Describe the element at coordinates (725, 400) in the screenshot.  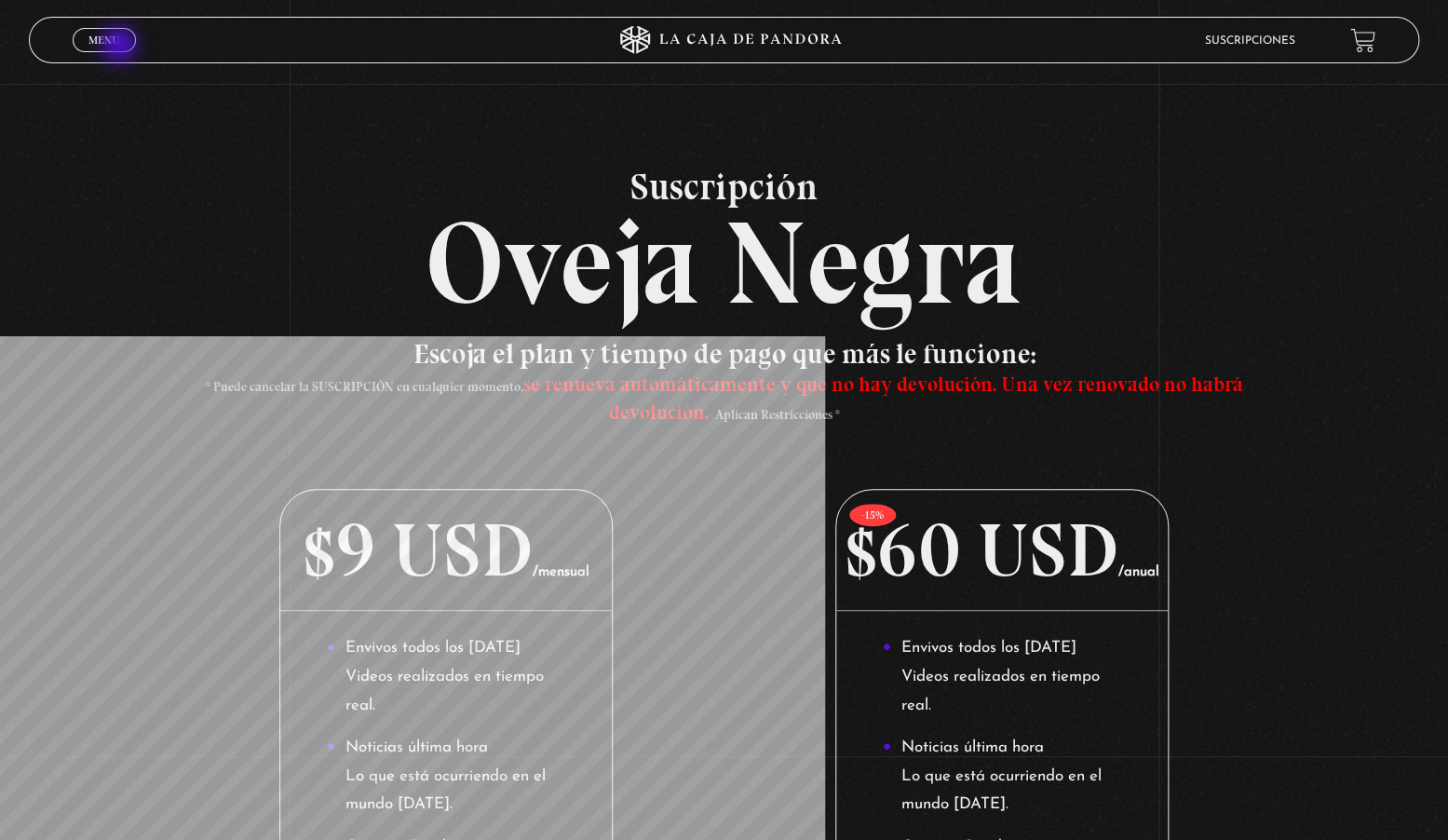
I see `span: * Puede cancelar la SUSCRIPCIÓN en cualquier momento, - Aplican Restricciones *` at that location.